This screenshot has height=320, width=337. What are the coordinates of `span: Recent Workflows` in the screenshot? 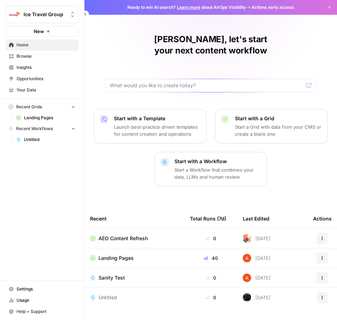 It's located at (34, 129).